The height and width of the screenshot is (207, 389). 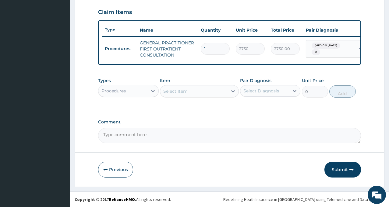 I want to click on div: Select Item, so click(x=175, y=91).